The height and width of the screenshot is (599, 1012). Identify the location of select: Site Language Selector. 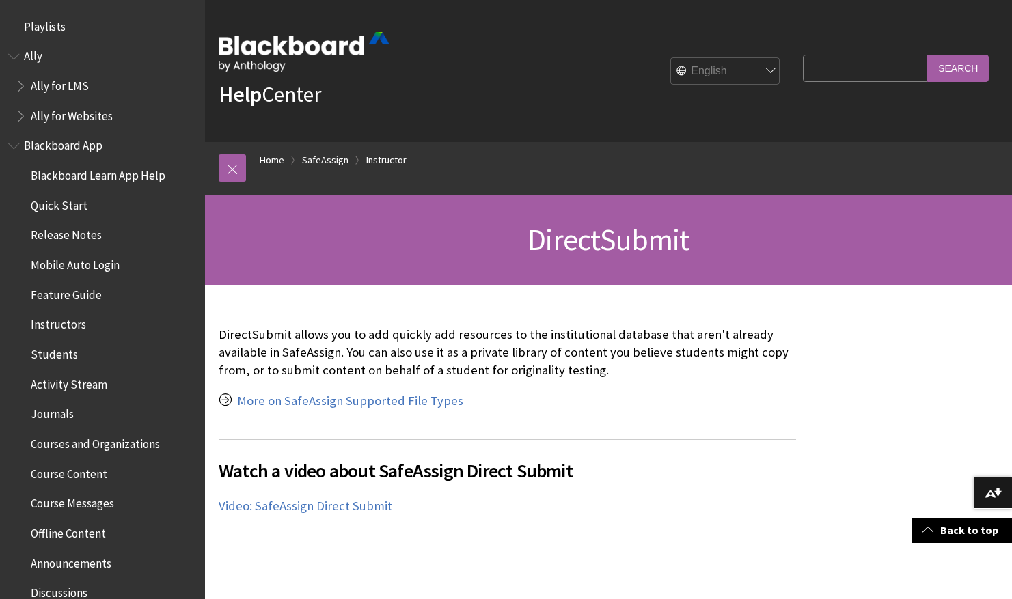
(726, 72).